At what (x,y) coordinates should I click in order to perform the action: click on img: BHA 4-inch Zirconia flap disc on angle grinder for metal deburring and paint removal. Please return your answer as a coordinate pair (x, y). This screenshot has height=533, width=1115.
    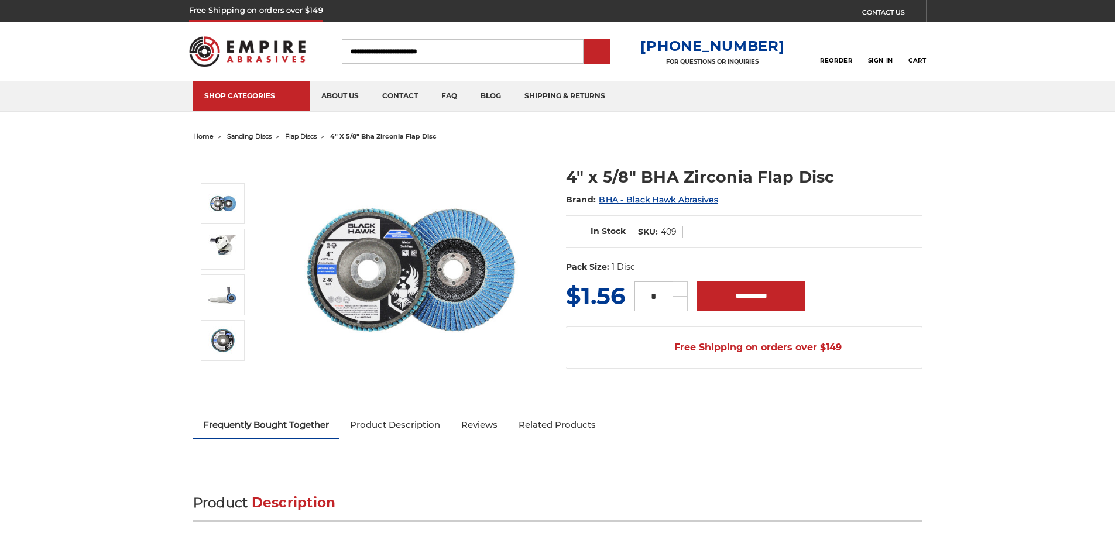
    Looking at the image, I should click on (223, 249).